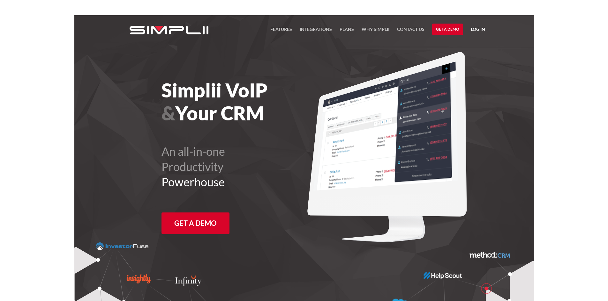 The width and height of the screenshot is (608, 301). What do you see at coordinates (250, 102) in the screenshot?
I see `h1: Simplii VoIP Your CRM` at bounding box center [250, 102].